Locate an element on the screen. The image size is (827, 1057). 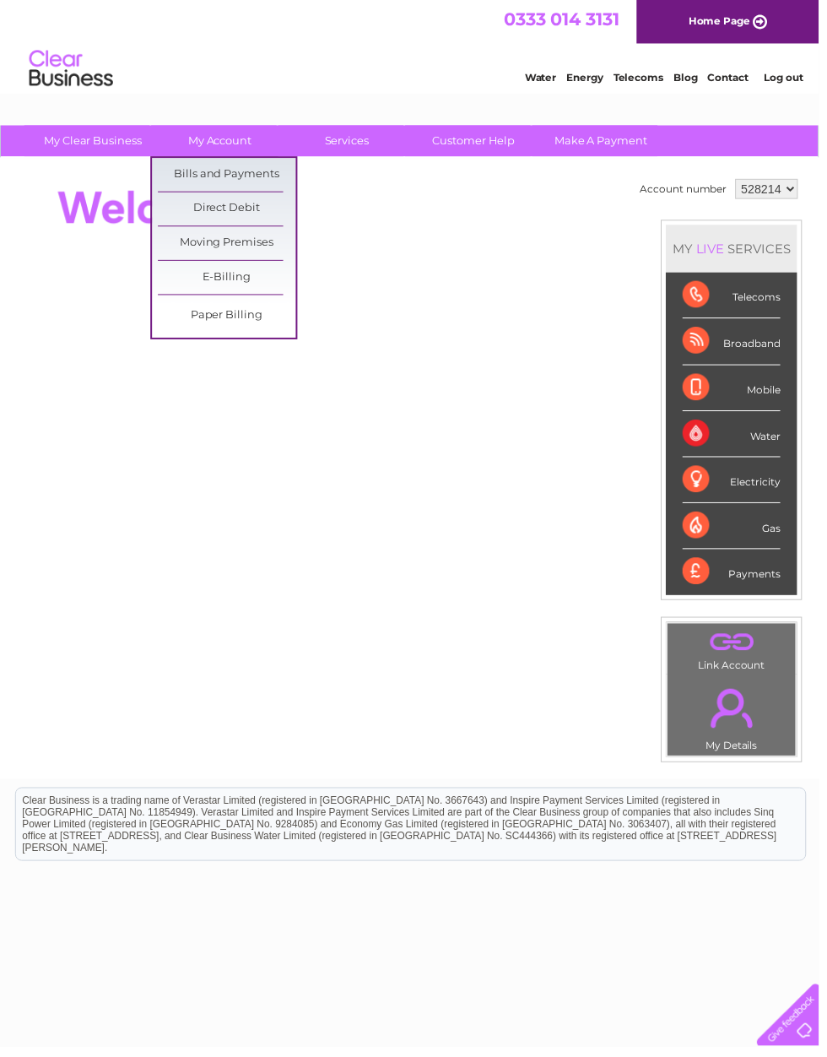
a: Log out is located at coordinates (791, 78).